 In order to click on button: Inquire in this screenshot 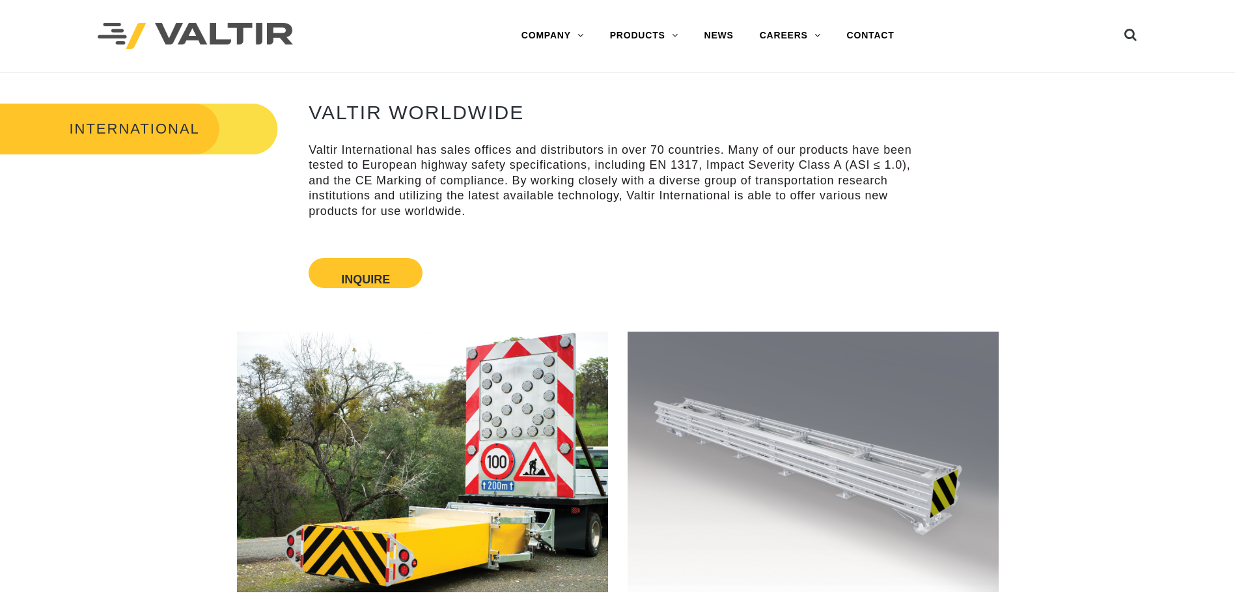, I will do `click(365, 275)`.